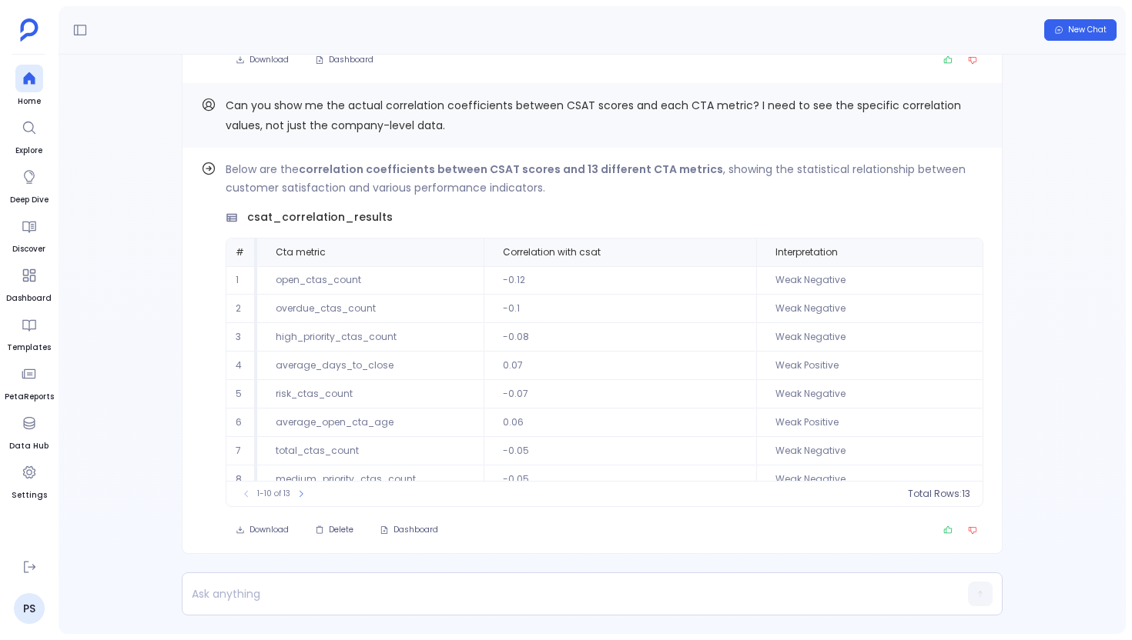  Describe the element at coordinates (242, 337) in the screenshot. I see `td: 3` at that location.